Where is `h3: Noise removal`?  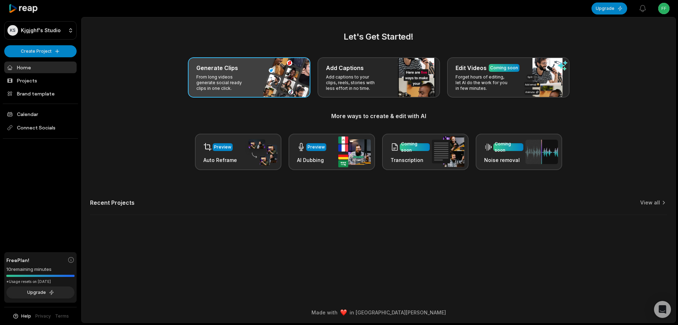
h3: Noise removal is located at coordinates (504, 160).